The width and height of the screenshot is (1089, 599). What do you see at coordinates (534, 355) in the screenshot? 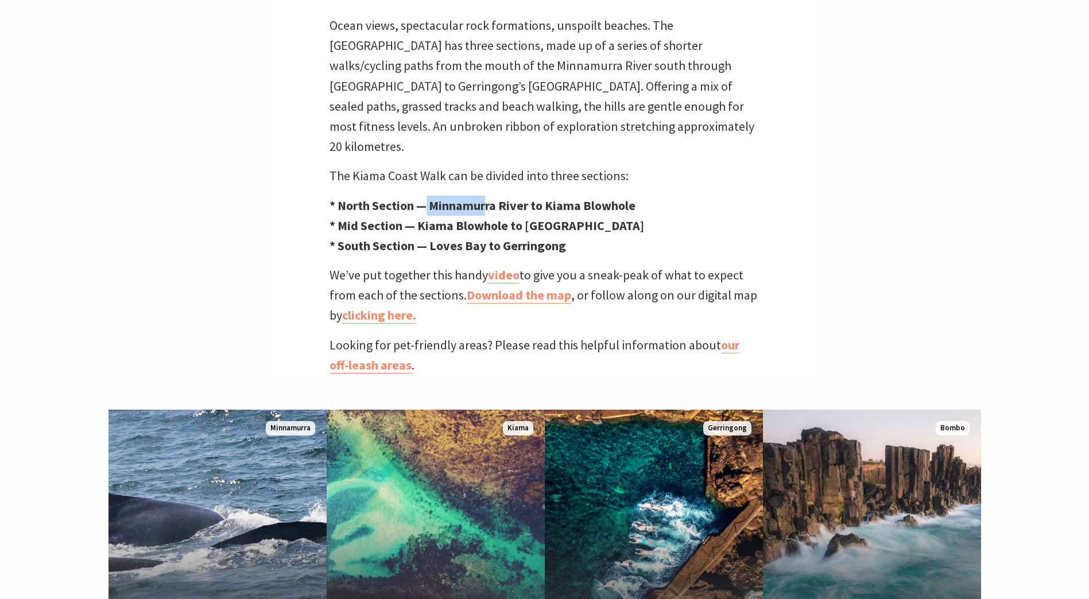
I see `a: our off-leash areas` at bounding box center [534, 355].